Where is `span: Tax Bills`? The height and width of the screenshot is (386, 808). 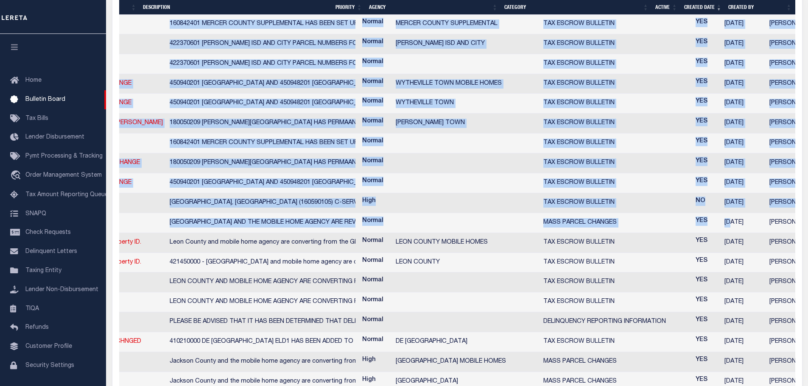 span: Tax Bills is located at coordinates (37, 119).